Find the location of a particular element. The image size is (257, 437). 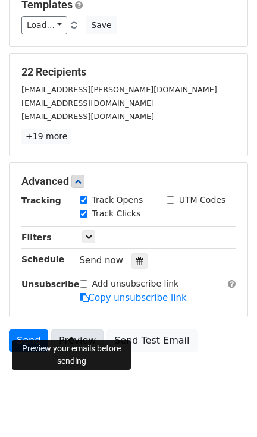

strong: Schedule is located at coordinates (43, 259).